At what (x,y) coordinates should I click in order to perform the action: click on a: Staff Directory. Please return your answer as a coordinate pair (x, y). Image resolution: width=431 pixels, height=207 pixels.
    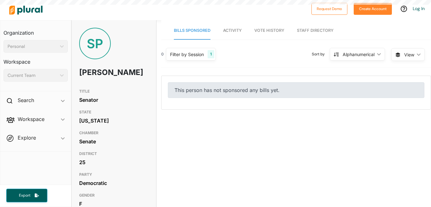
    Looking at the image, I should click on (315, 31).